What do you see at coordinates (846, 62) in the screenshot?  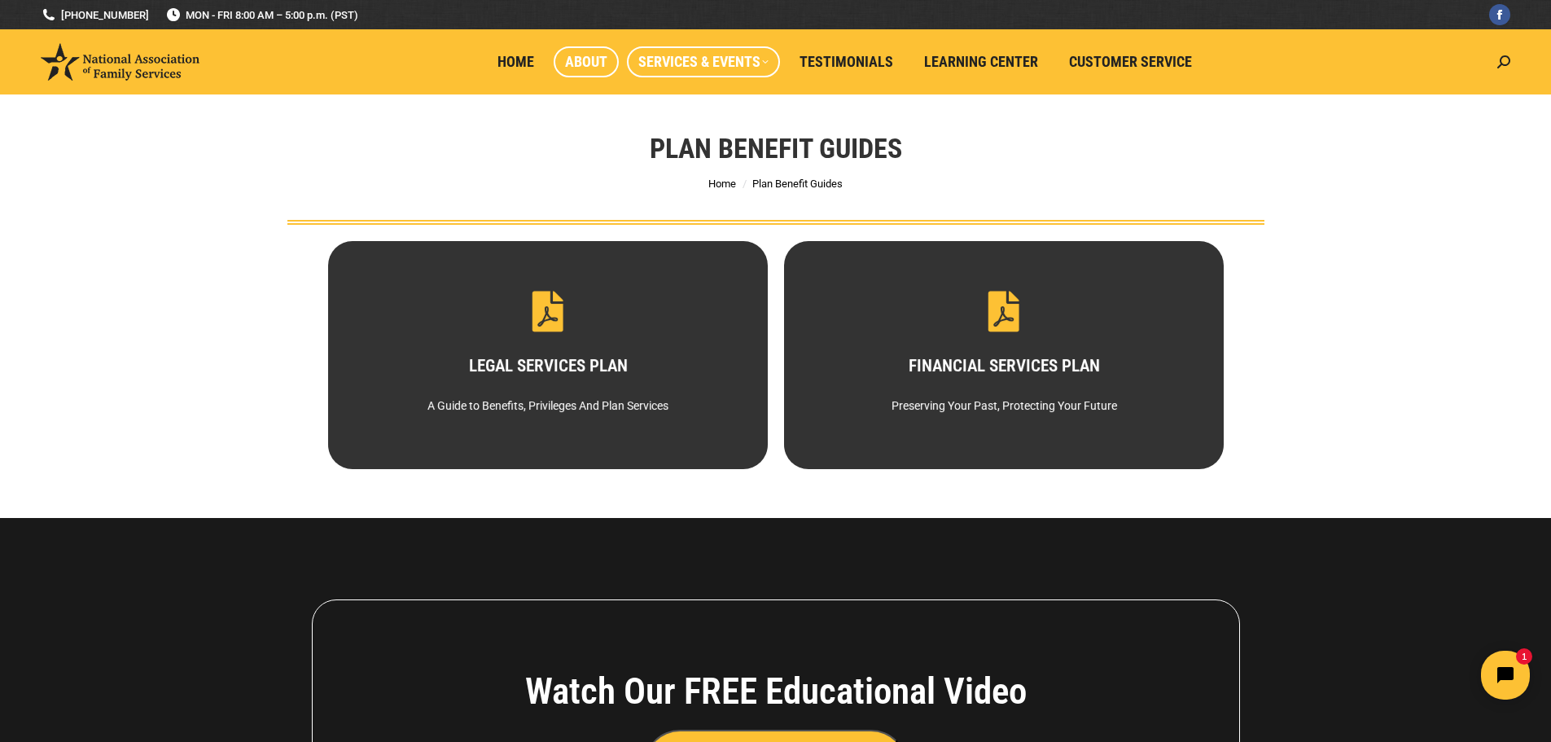 I see `span: Testimonials` at bounding box center [846, 62].